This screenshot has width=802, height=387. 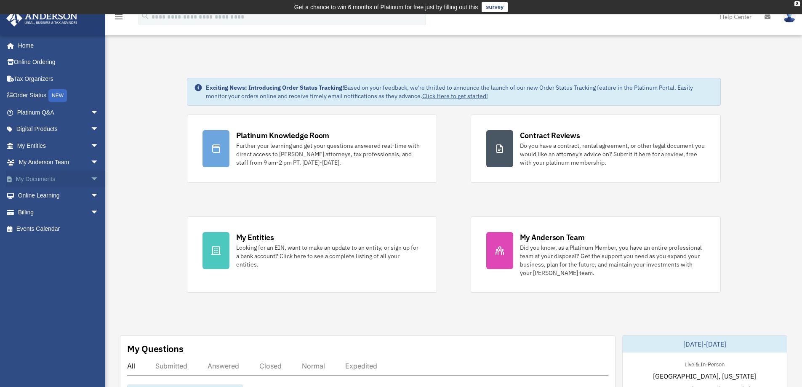 I want to click on a: My Entitiesarrow_drop_down, so click(x=58, y=146).